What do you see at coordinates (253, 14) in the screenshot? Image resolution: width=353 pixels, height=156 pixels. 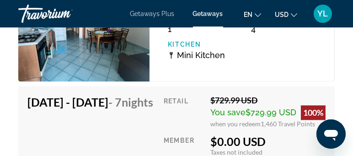 I see `button: Change language` at bounding box center [253, 14].